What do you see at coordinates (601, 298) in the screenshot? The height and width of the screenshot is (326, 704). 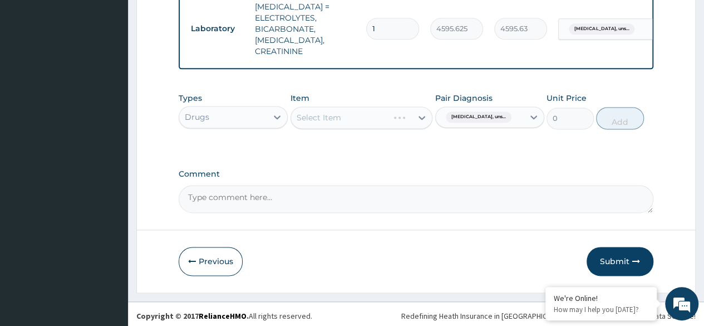 I see `div: We're Online!` at bounding box center [601, 298].